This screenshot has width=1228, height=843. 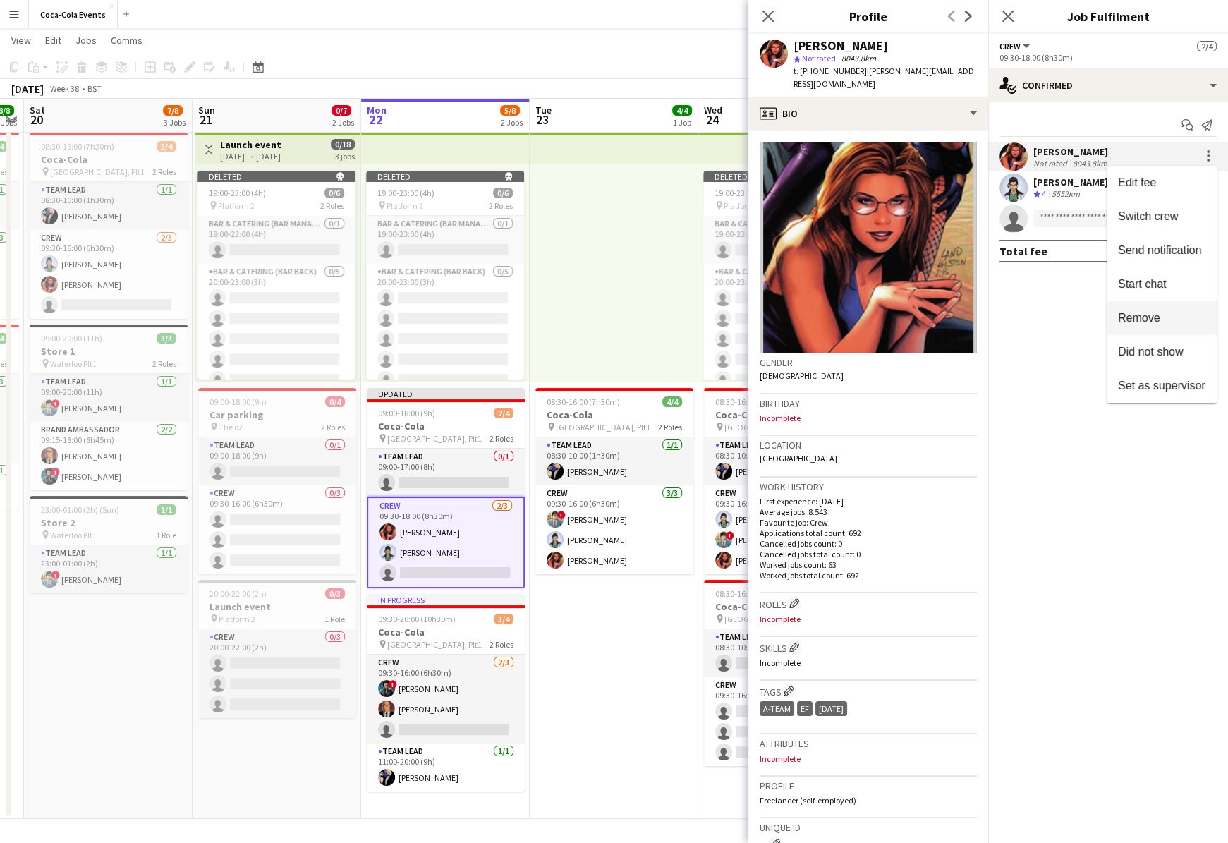 What do you see at coordinates (1148, 216) in the screenshot?
I see `span: Switch crew` at bounding box center [1148, 216].